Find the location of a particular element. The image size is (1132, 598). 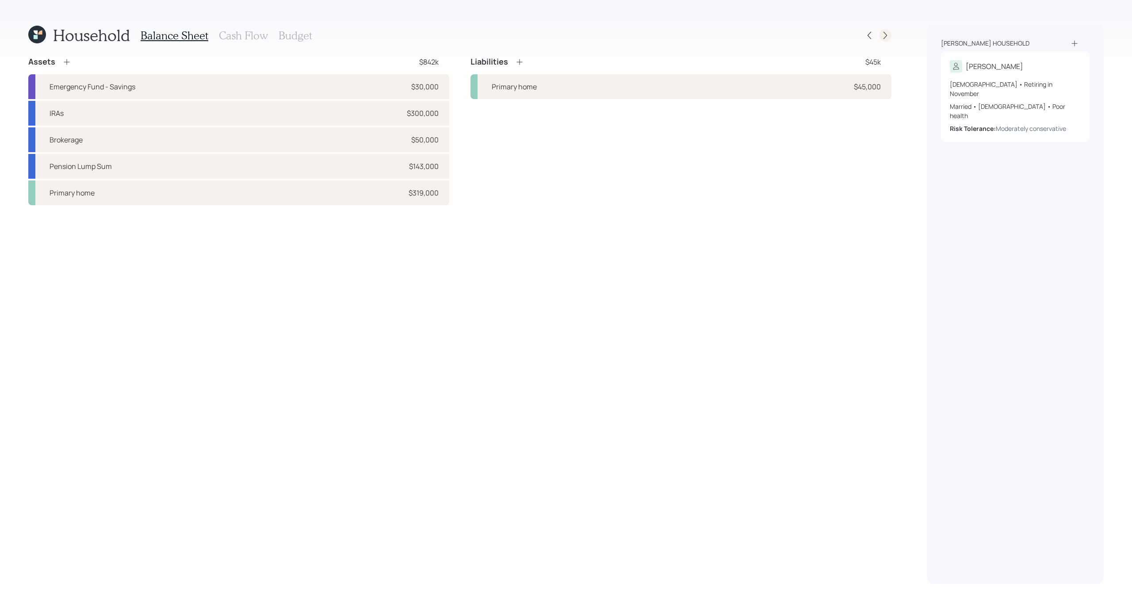

h1: Household is located at coordinates (92, 35).